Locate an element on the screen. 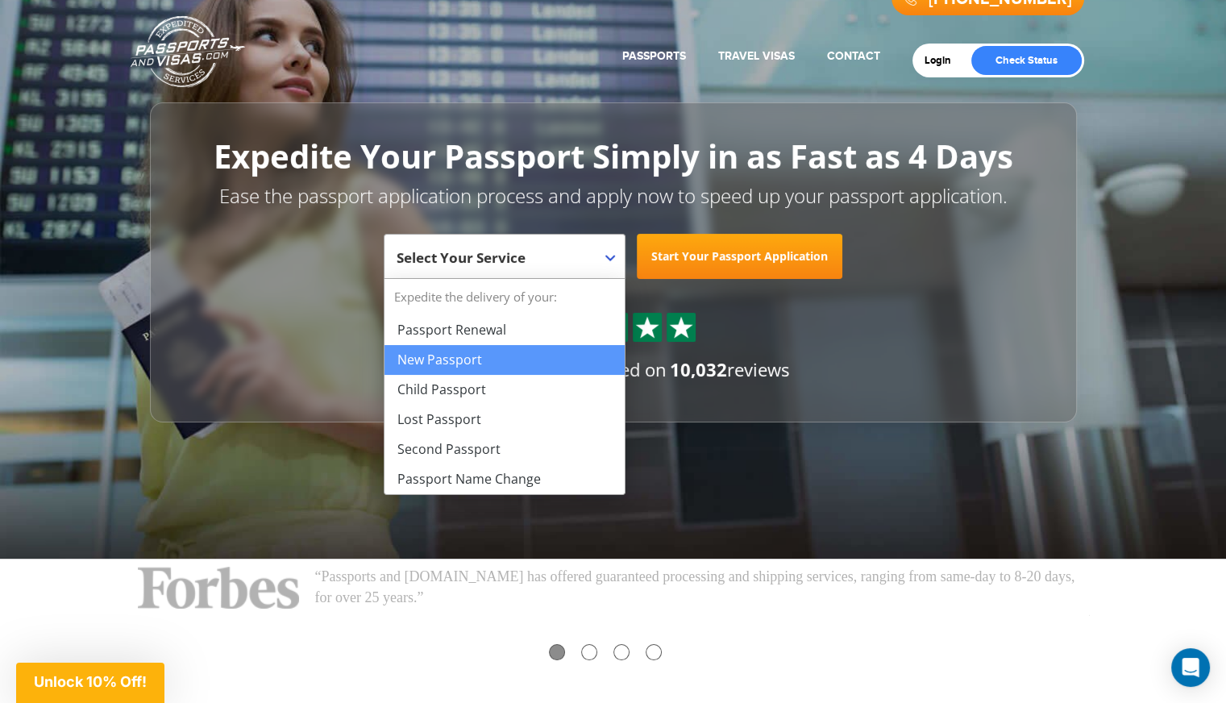 This screenshot has height=703, width=1226. a: Login is located at coordinates (943, 60).